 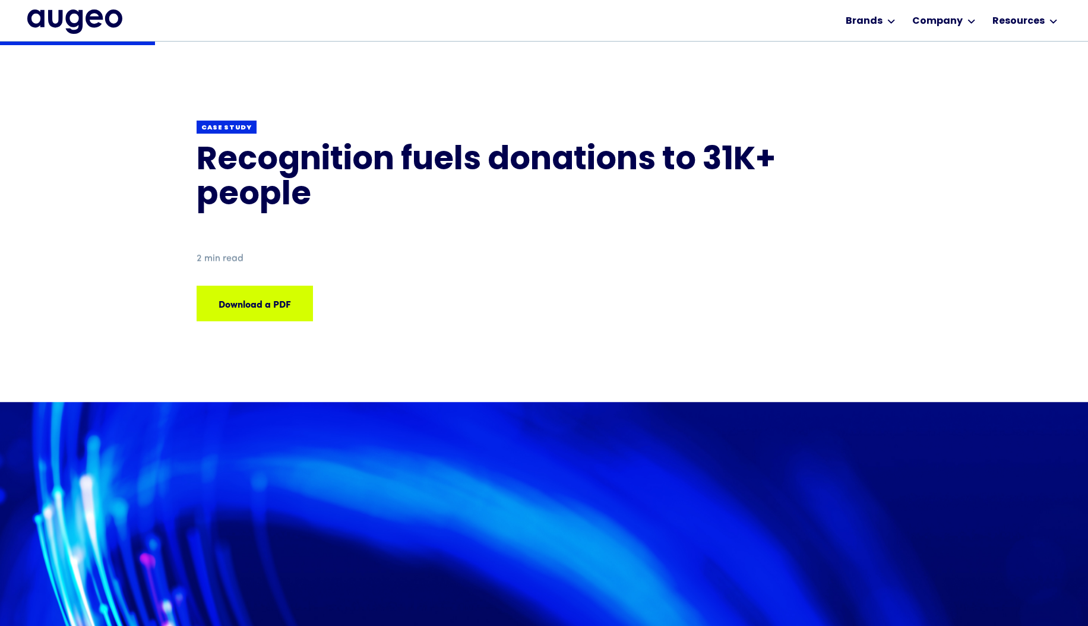 What do you see at coordinates (544, 179) in the screenshot?
I see `h1: Recognition fuels donations to 31K+ people` at bounding box center [544, 179].